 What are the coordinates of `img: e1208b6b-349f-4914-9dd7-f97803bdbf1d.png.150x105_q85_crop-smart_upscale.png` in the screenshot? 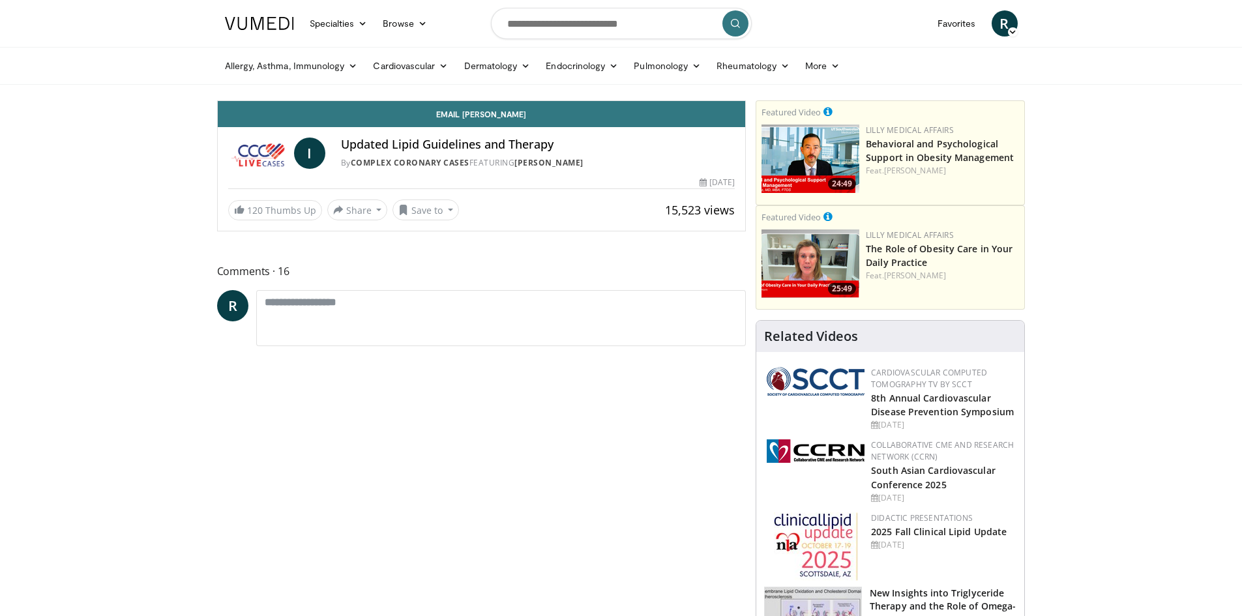 It's located at (810, 263).